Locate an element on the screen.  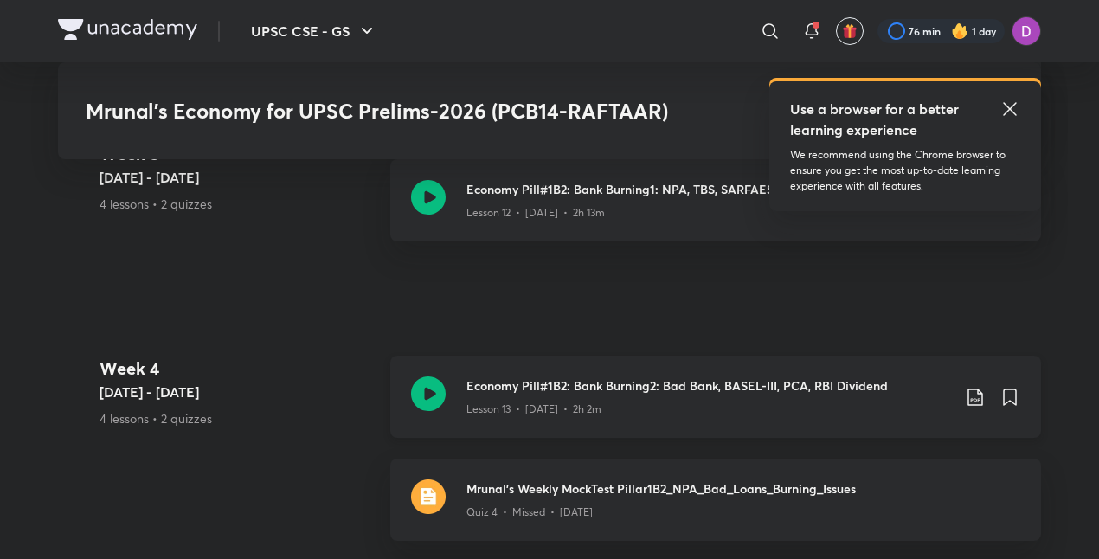
img: avatar is located at coordinates (850, 31).